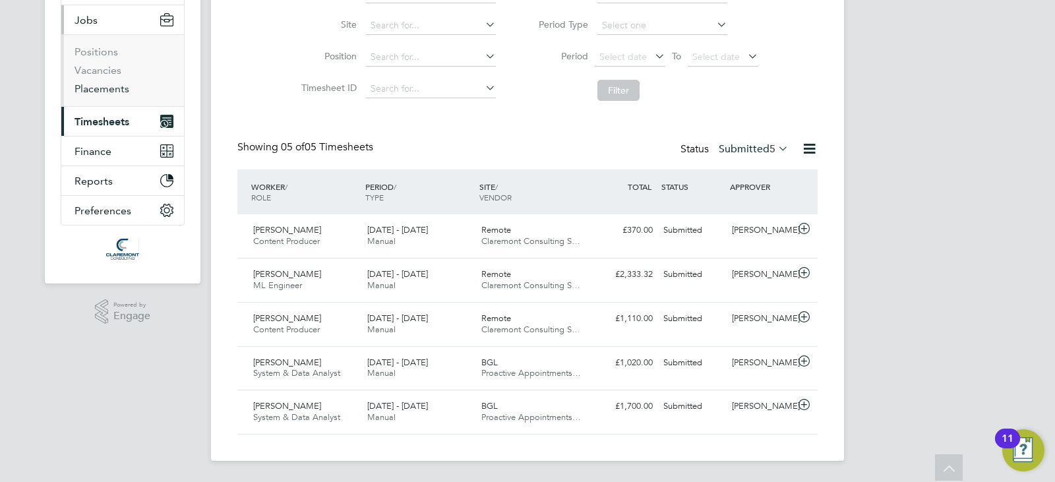  Describe the element at coordinates (123, 20) in the screenshot. I see `button: Jobs` at that location.